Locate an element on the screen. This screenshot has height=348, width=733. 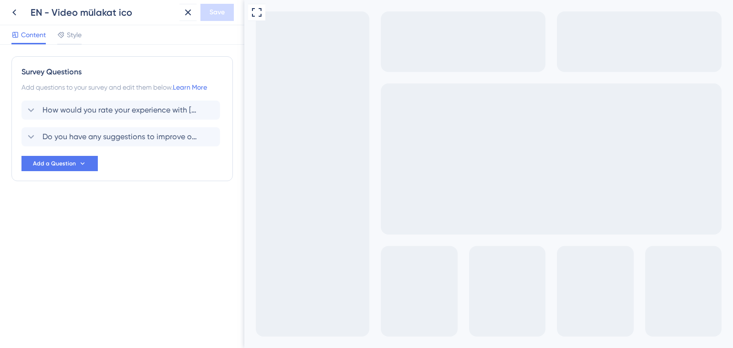
span: Save is located at coordinates (217, 12).